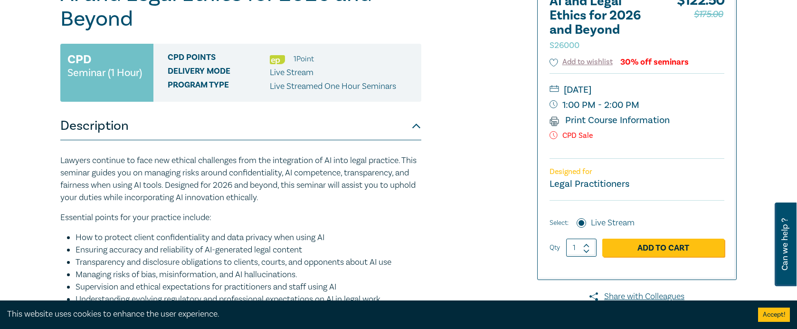 This screenshot has width=797, height=329. I want to click on span: Delivery Mode, so click(218, 73).